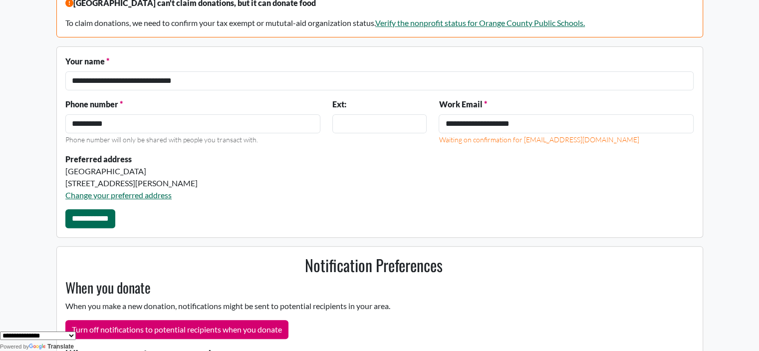  Describe the element at coordinates (98, 159) in the screenshot. I see `strong: Preferred address` at that location.